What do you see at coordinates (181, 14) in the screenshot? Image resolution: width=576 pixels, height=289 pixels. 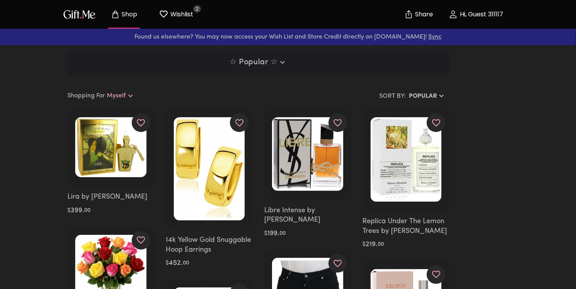 I see `p: Wishlist` at bounding box center [181, 14].